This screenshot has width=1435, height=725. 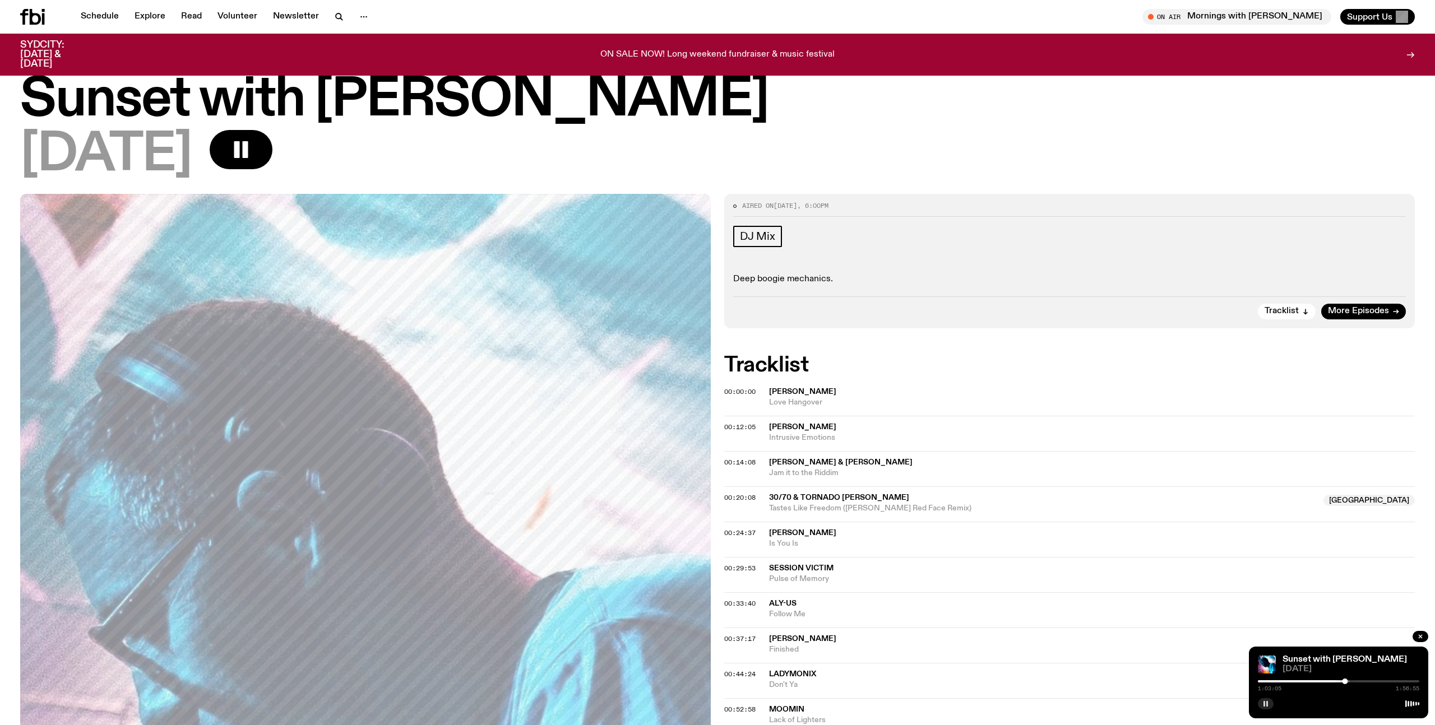 I want to click on span: Aired on, so click(x=758, y=206).